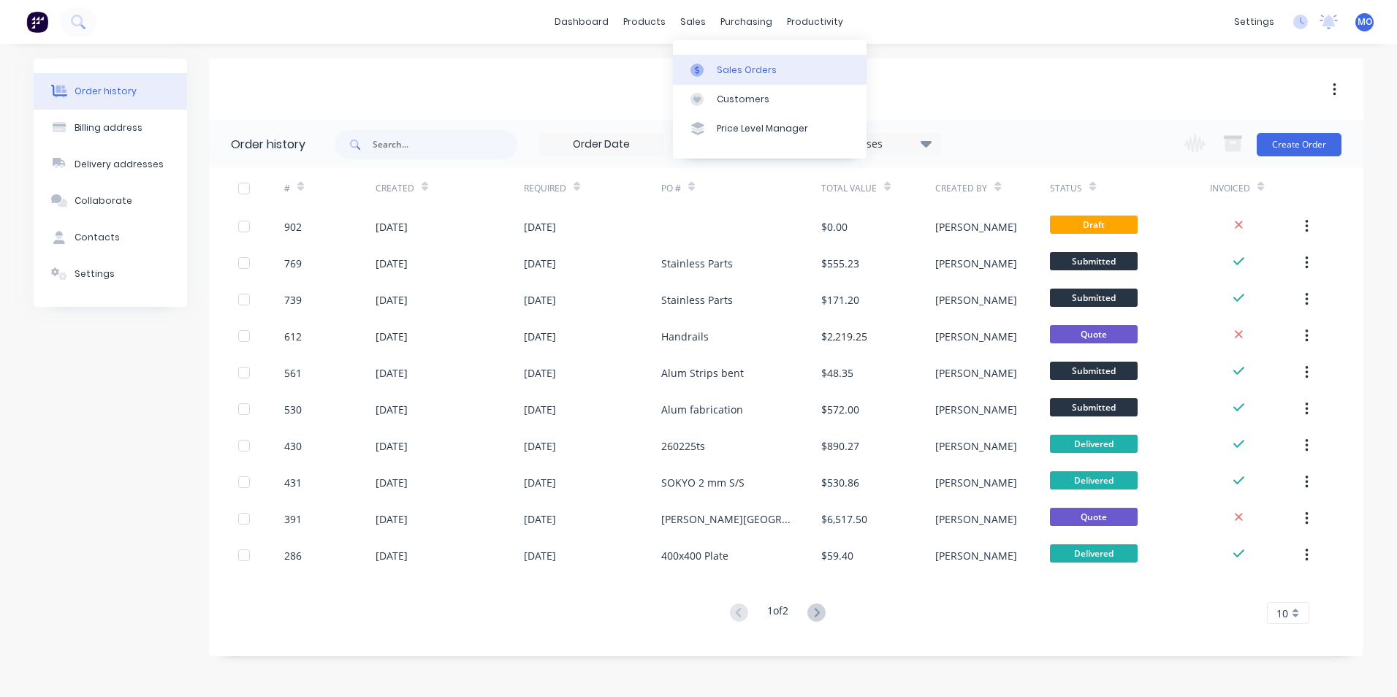 The width and height of the screenshot is (1397, 697). I want to click on div: Alum fabrication, so click(702, 409).